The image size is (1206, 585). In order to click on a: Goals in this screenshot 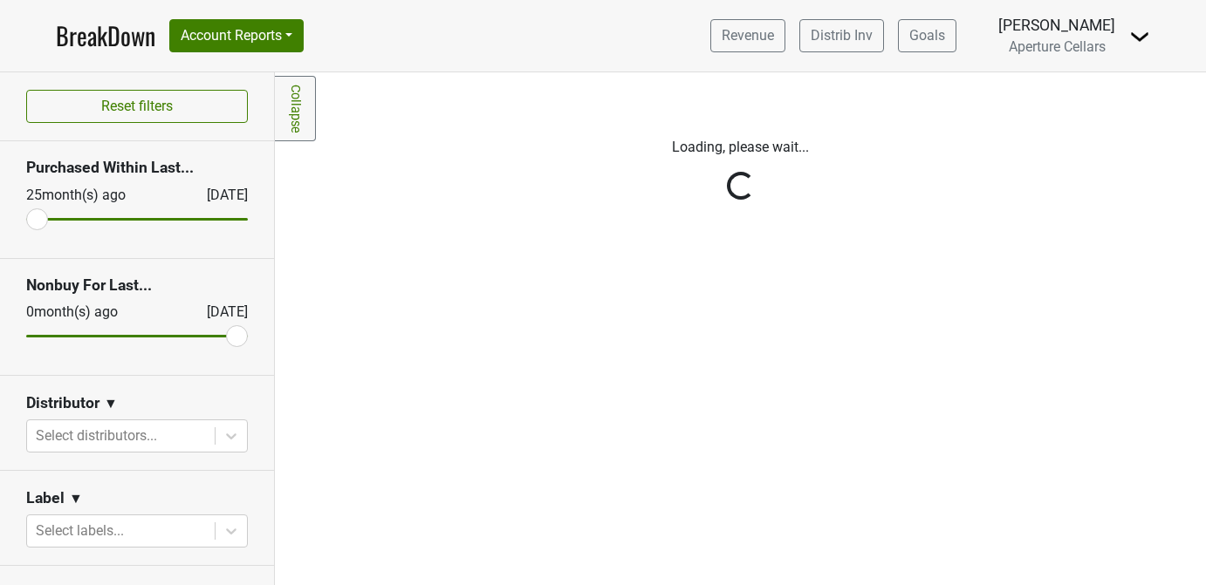, I will do `click(926, 36)`.